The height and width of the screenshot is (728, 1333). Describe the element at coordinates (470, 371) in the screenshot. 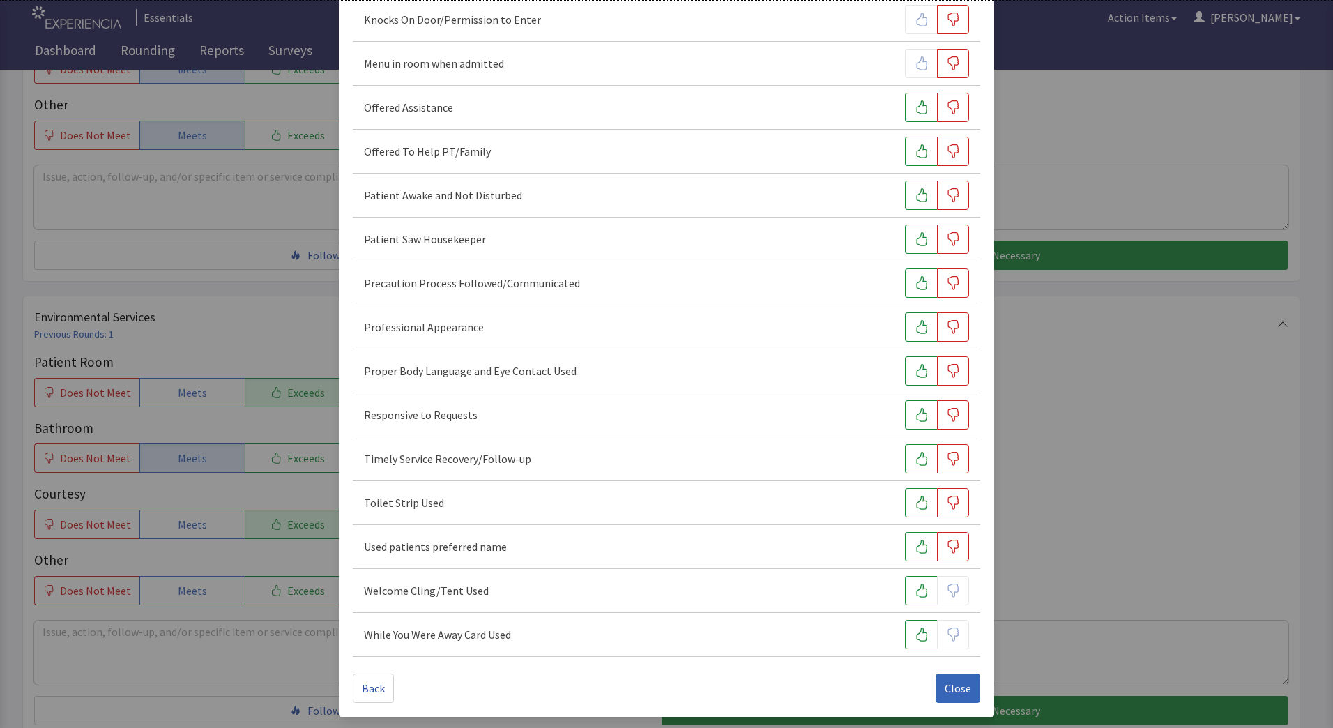

I see `p: Proper Body Language and Eye Contact Used` at that location.